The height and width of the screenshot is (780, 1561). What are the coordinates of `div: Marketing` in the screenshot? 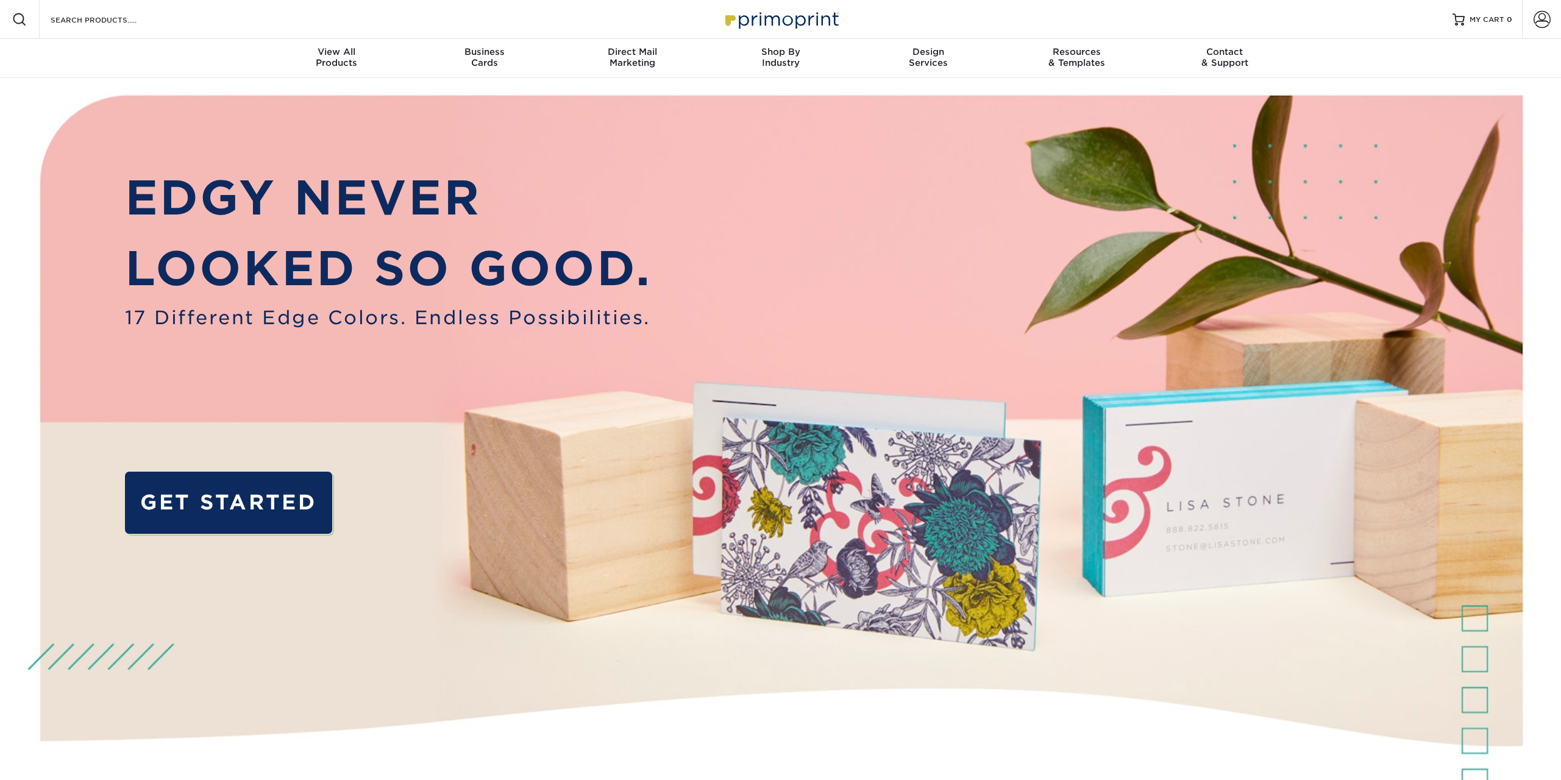 It's located at (632, 57).